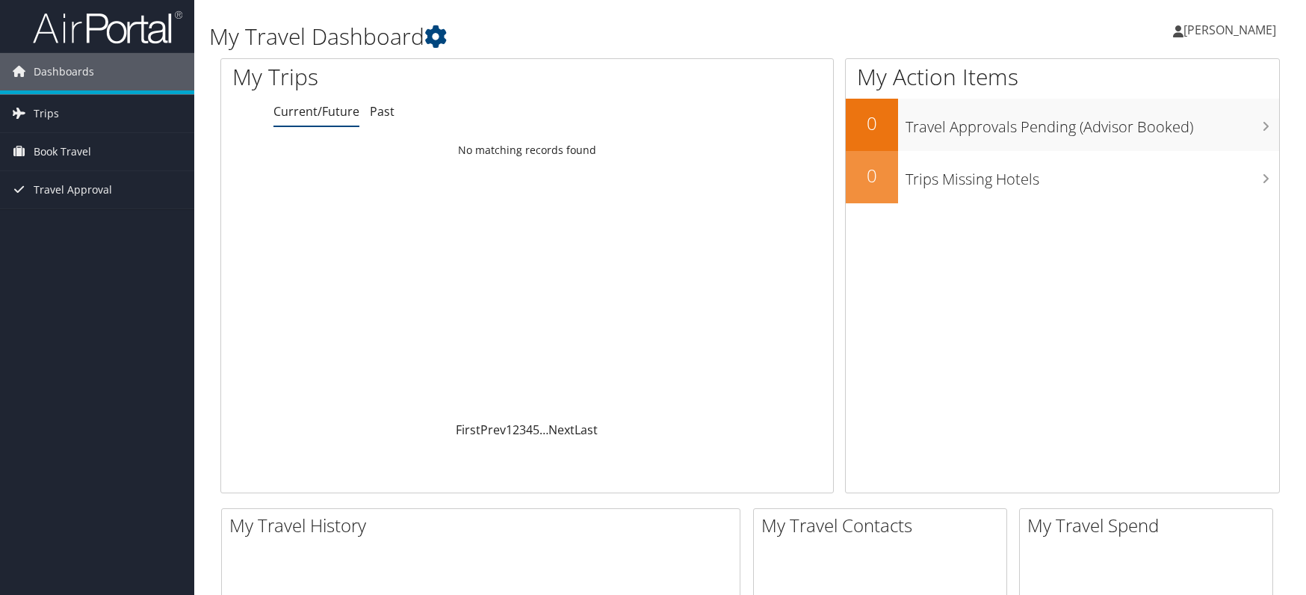  What do you see at coordinates (509, 430) in the screenshot?
I see `a: 1` at bounding box center [509, 430].